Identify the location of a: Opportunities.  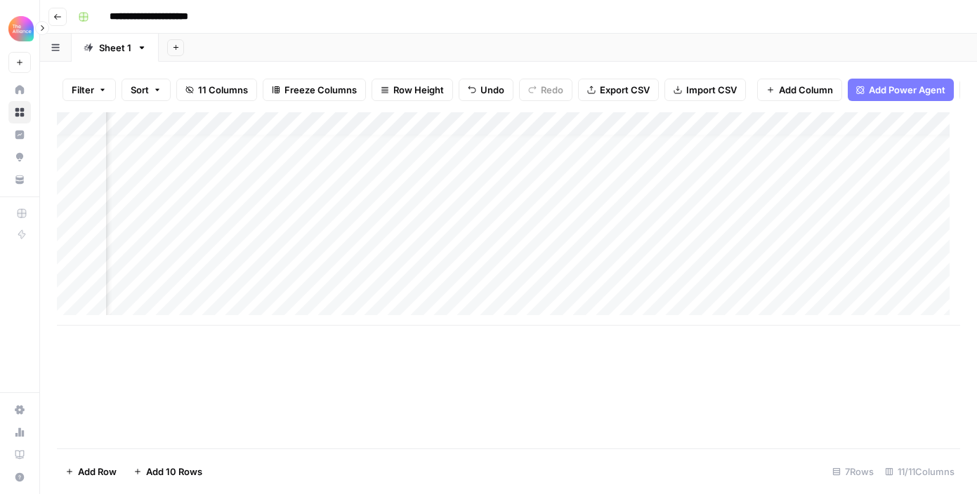
(20, 157).